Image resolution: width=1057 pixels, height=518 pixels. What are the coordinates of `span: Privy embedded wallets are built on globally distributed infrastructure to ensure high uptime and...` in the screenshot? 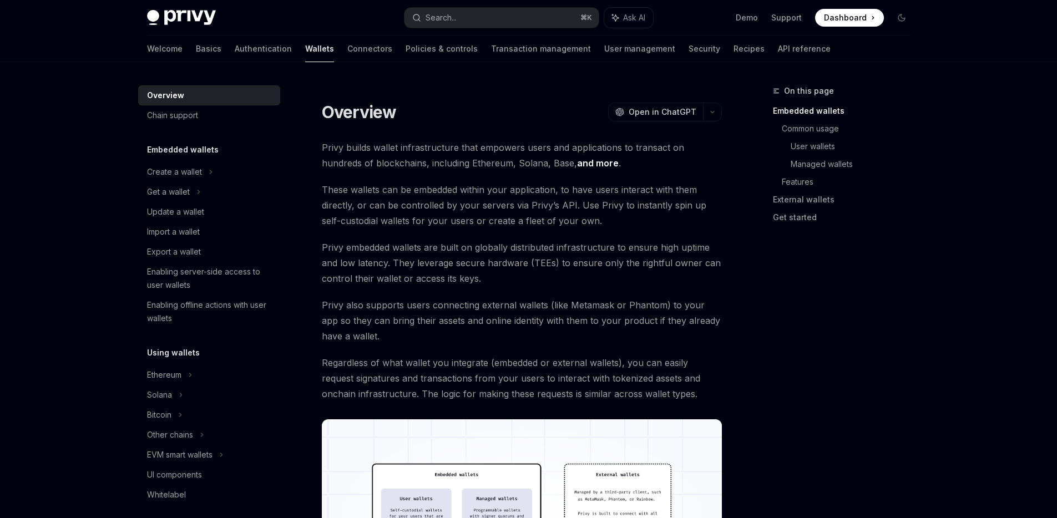 It's located at (522, 263).